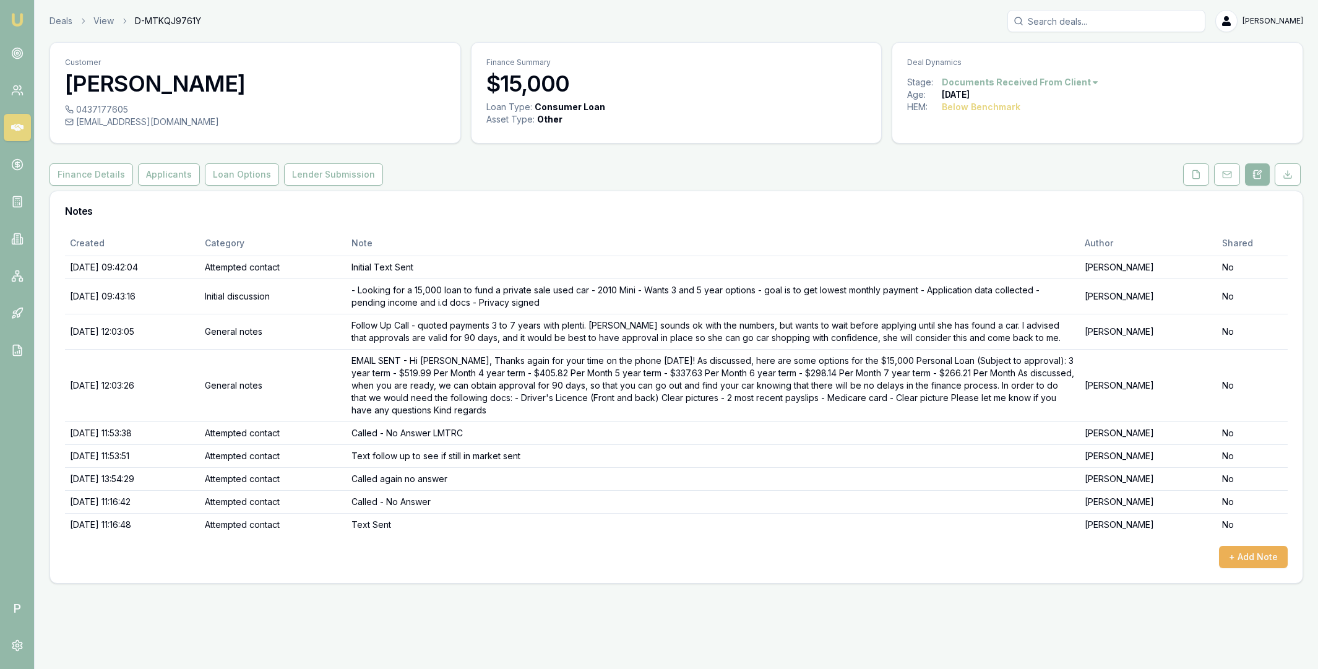 This screenshot has width=1318, height=669. I want to click on button: Documents Received From Client, so click(1020, 82).